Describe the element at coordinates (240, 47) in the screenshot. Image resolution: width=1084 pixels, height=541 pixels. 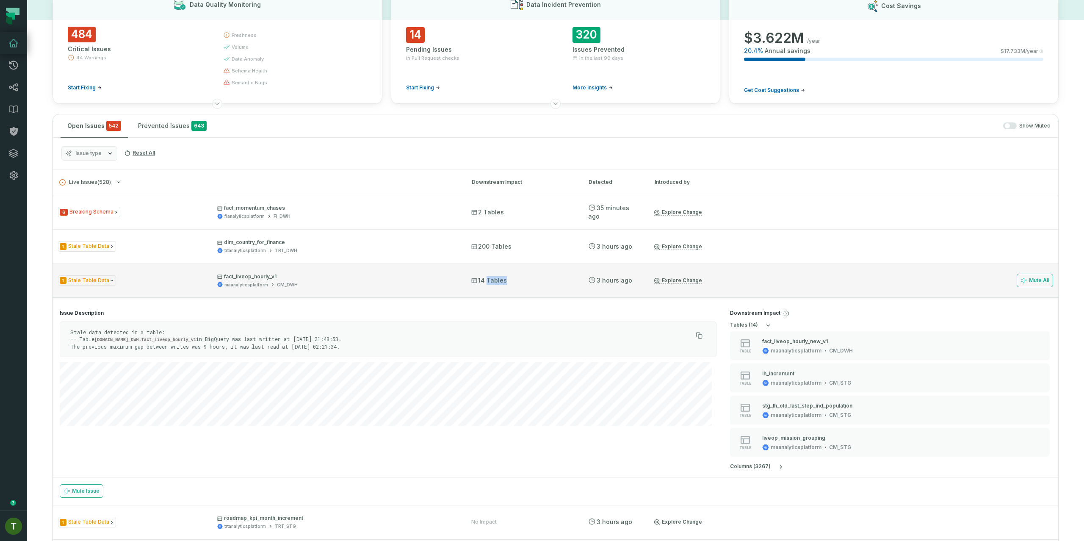
I see `span: volume` at that location.